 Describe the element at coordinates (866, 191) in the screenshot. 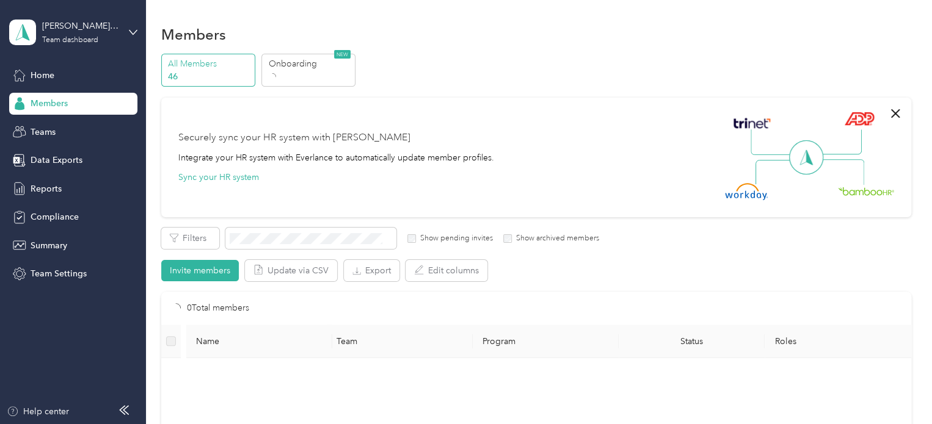

I see `img: BambooHR` at that location.